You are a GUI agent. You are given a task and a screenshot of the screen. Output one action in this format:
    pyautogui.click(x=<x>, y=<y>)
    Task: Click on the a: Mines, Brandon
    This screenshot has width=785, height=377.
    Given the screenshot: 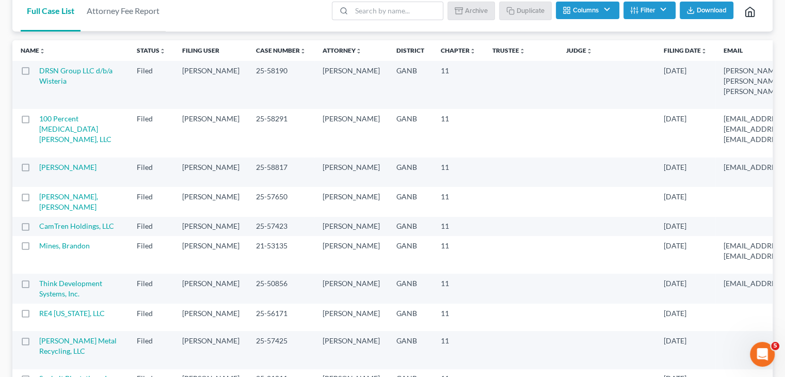 What is the action you would take?
    pyautogui.click(x=65, y=245)
    